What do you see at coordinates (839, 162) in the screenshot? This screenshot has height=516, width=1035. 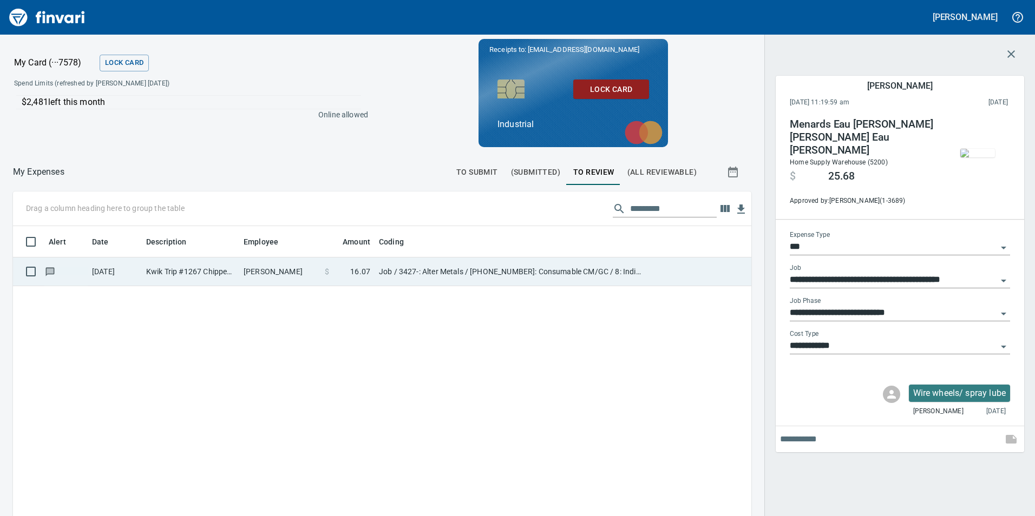 I see `span: Home Supply Warehouse (5200)` at bounding box center [839, 162].